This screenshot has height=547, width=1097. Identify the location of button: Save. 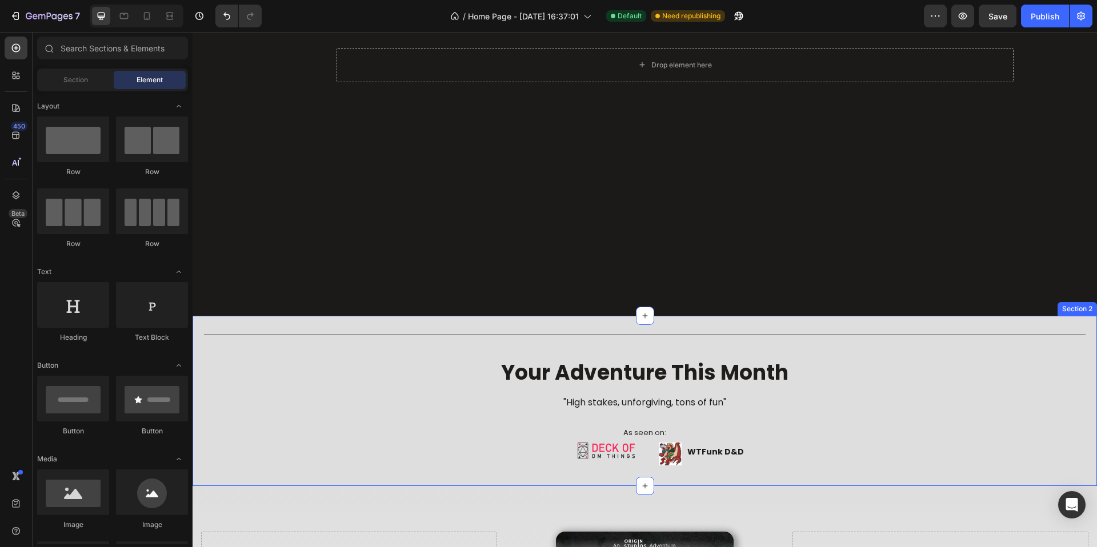
(998, 16).